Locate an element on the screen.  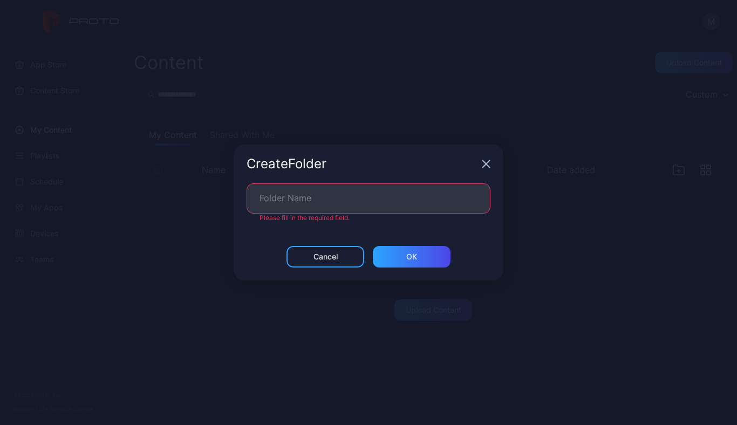
button: ОК is located at coordinates (411, 257).